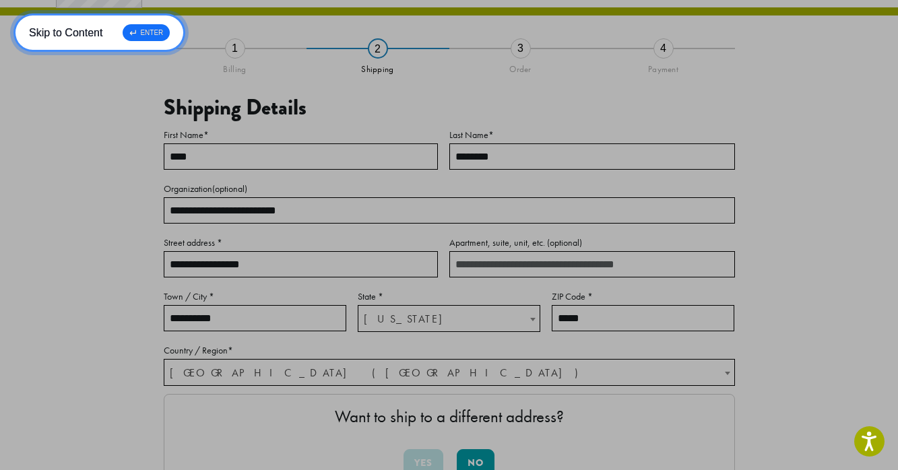 The height and width of the screenshot is (470, 898). I want to click on span: State, so click(448, 318).